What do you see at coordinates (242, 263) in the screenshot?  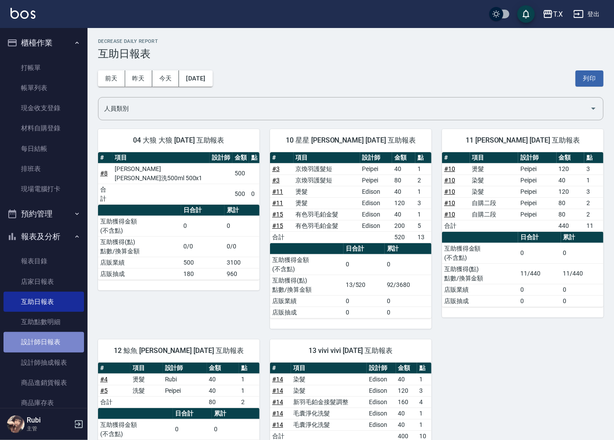 I see `td: 3100` at bounding box center [242, 263].